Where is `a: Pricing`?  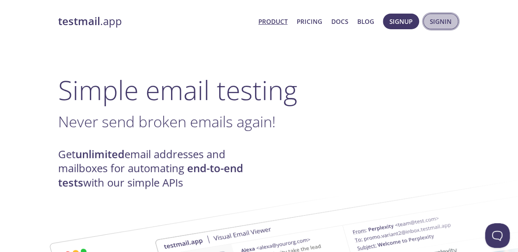 a: Pricing is located at coordinates (309, 21).